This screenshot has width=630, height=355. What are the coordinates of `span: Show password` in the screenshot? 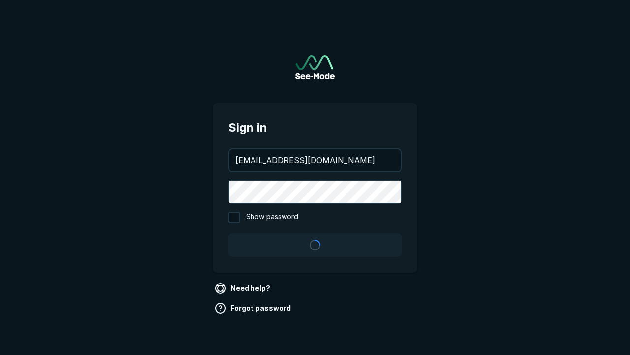 It's located at (272, 217).